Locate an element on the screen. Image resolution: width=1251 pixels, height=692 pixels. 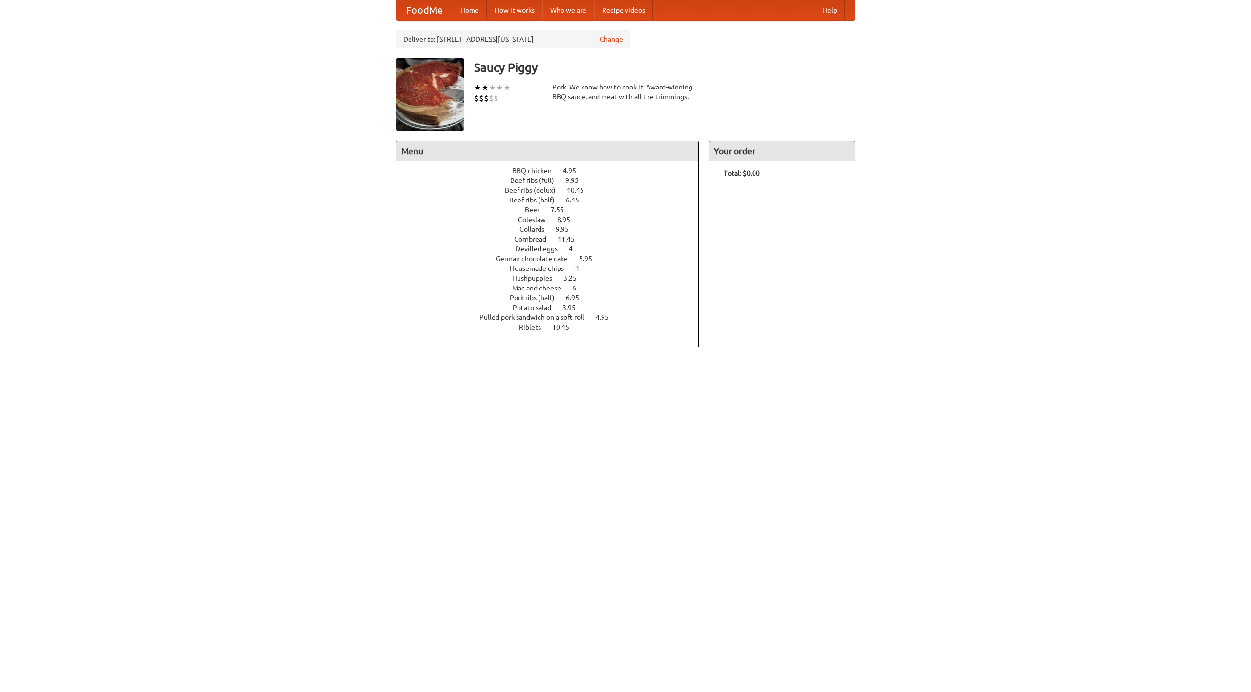
span: 6.95 is located at coordinates (577, 298).